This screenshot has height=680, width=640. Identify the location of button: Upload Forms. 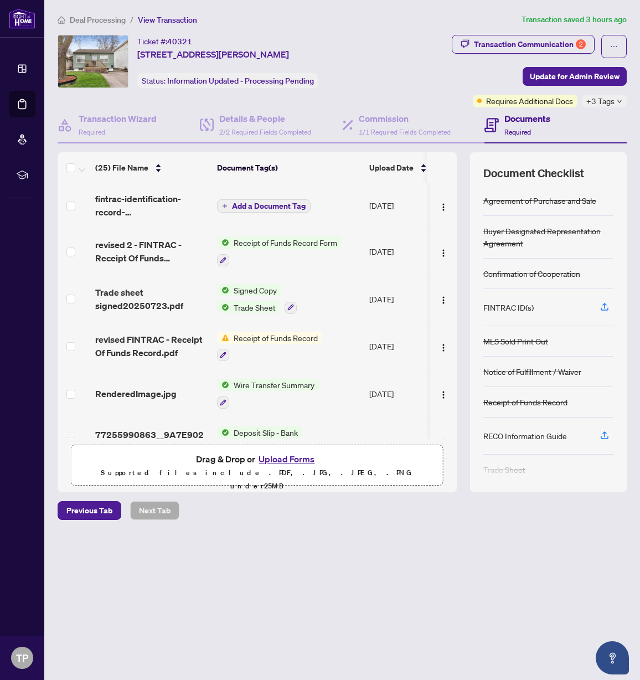
(286, 459).